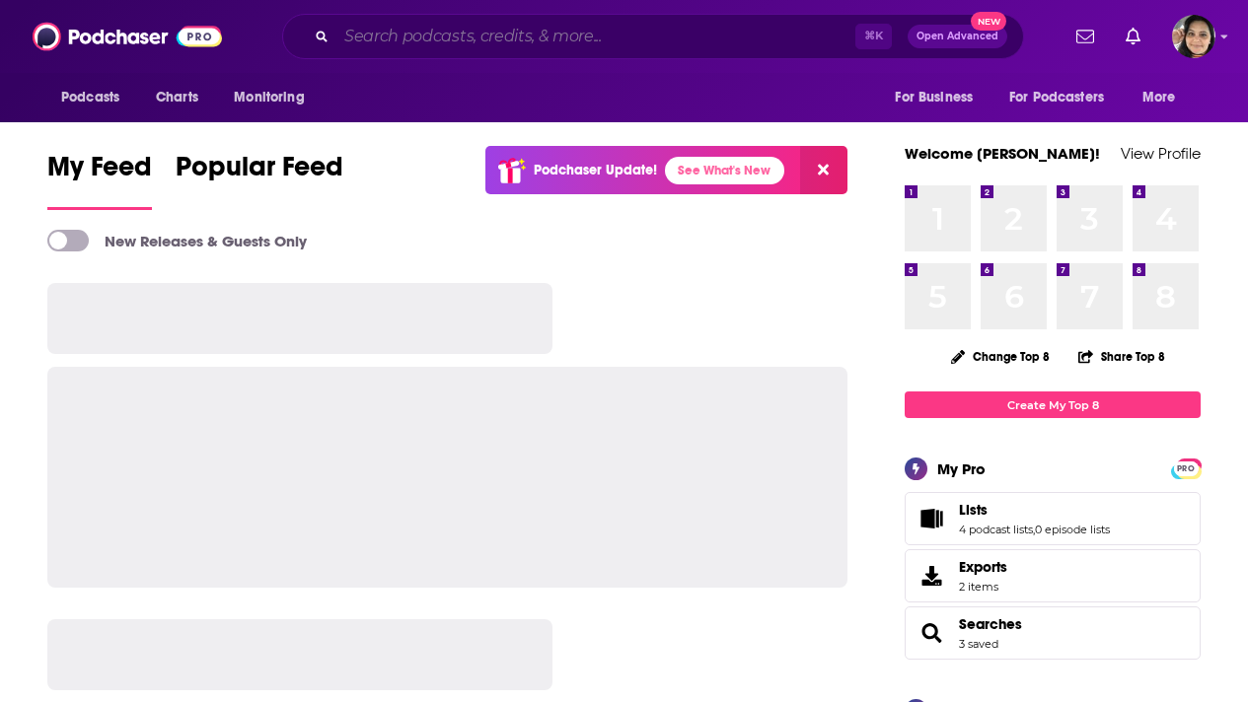 The width and height of the screenshot is (1248, 702). What do you see at coordinates (1186, 469) in the screenshot?
I see `span: PRO` at bounding box center [1186, 469].